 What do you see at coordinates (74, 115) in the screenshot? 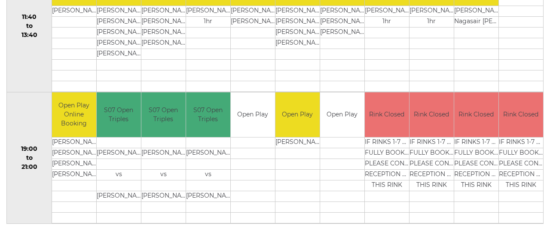
I see `td: Open Play Online Booking` at bounding box center [74, 115].